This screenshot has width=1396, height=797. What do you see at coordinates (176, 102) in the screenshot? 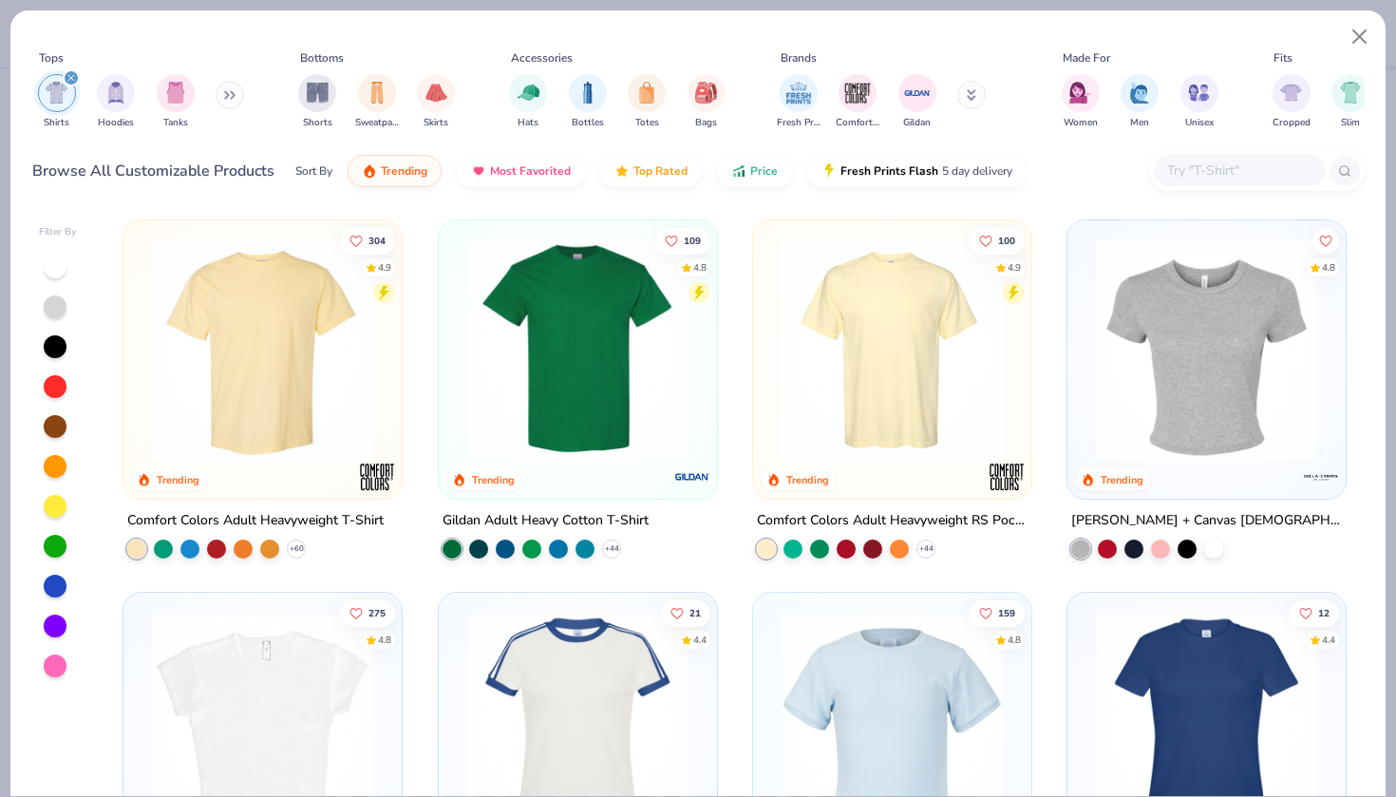
I see `div: filter for Tanks` at bounding box center [176, 102].